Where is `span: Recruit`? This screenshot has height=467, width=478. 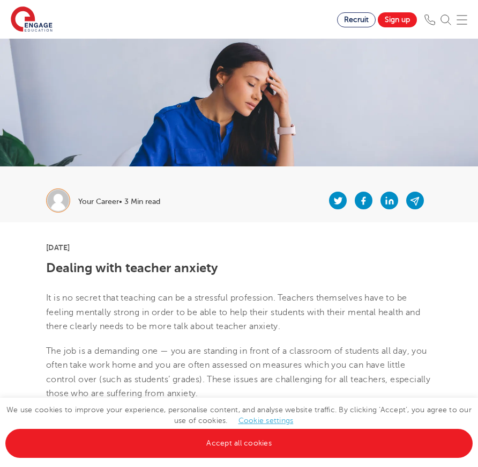 span: Recruit is located at coordinates (357, 19).